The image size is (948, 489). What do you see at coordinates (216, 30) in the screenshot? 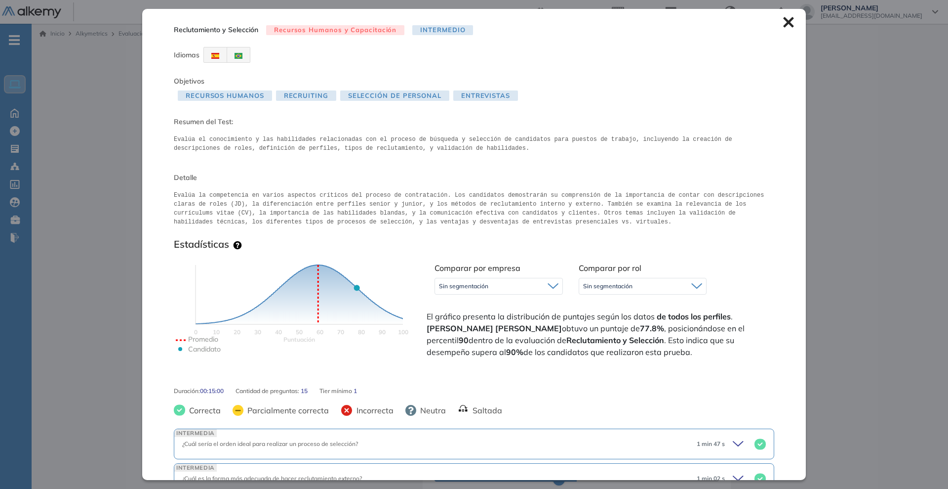
I see `span: Reclutamiento y Selección` at bounding box center [216, 30].